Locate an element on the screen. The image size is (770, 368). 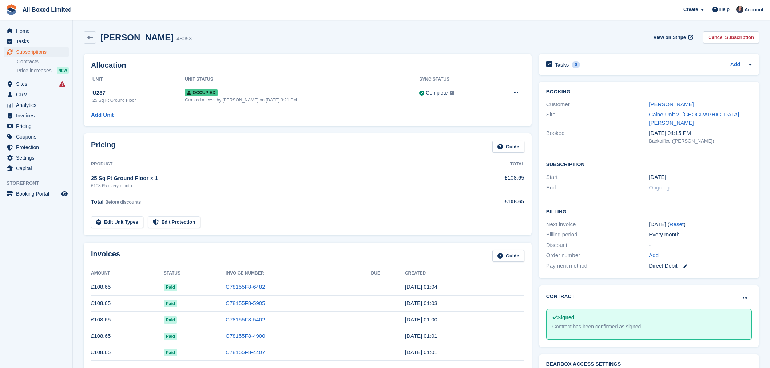
h2: Billing is located at coordinates (649, 212).